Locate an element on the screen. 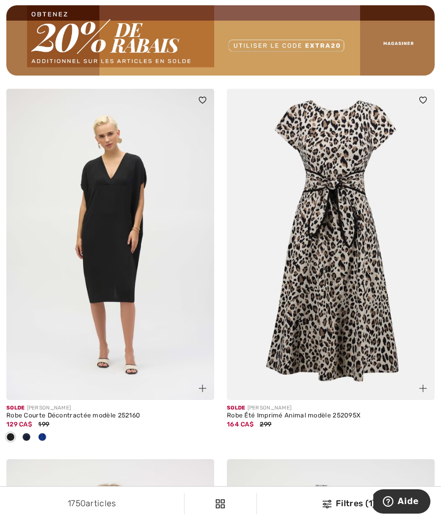  a: 20 % de rabais additionnel sur les articles en solde is located at coordinates (220, 40).